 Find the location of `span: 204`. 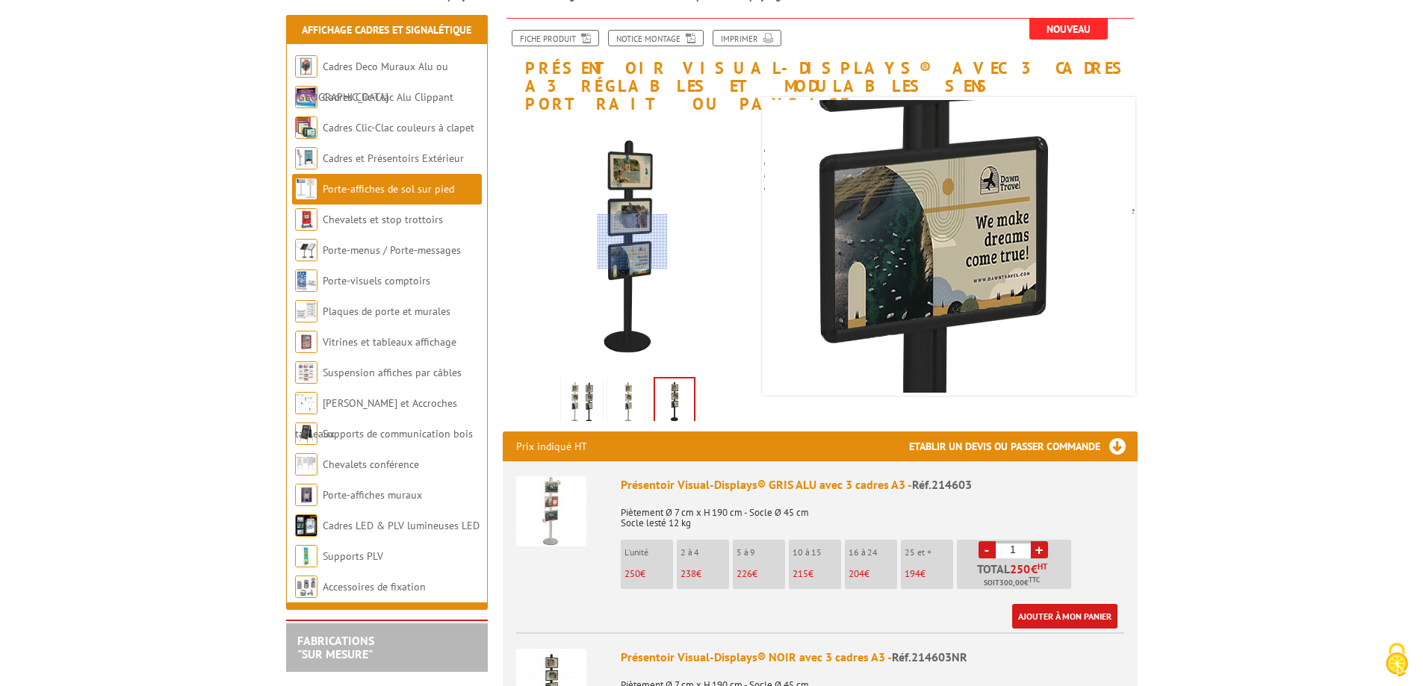

span: 204 is located at coordinates (856, 574).